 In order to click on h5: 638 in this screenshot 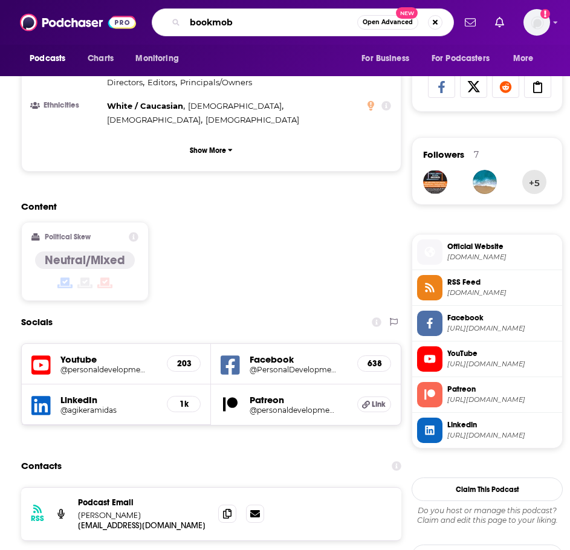, I will do `click(374, 363)`.